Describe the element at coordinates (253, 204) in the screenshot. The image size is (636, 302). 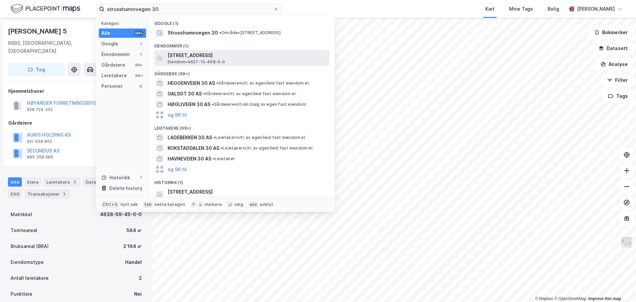
I see `div: esc` at that location.